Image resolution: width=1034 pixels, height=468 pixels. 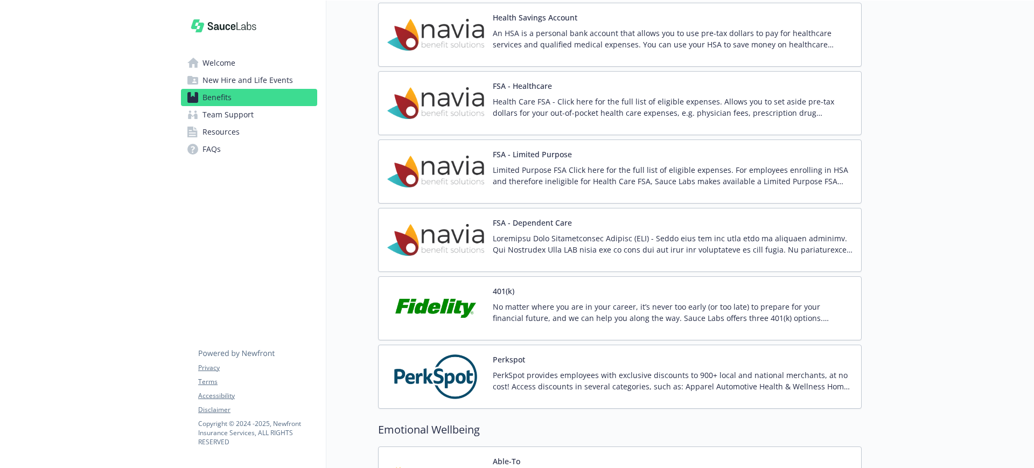 What do you see at coordinates (522, 86) in the screenshot?
I see `button: FSA - Healthcare` at bounding box center [522, 86].